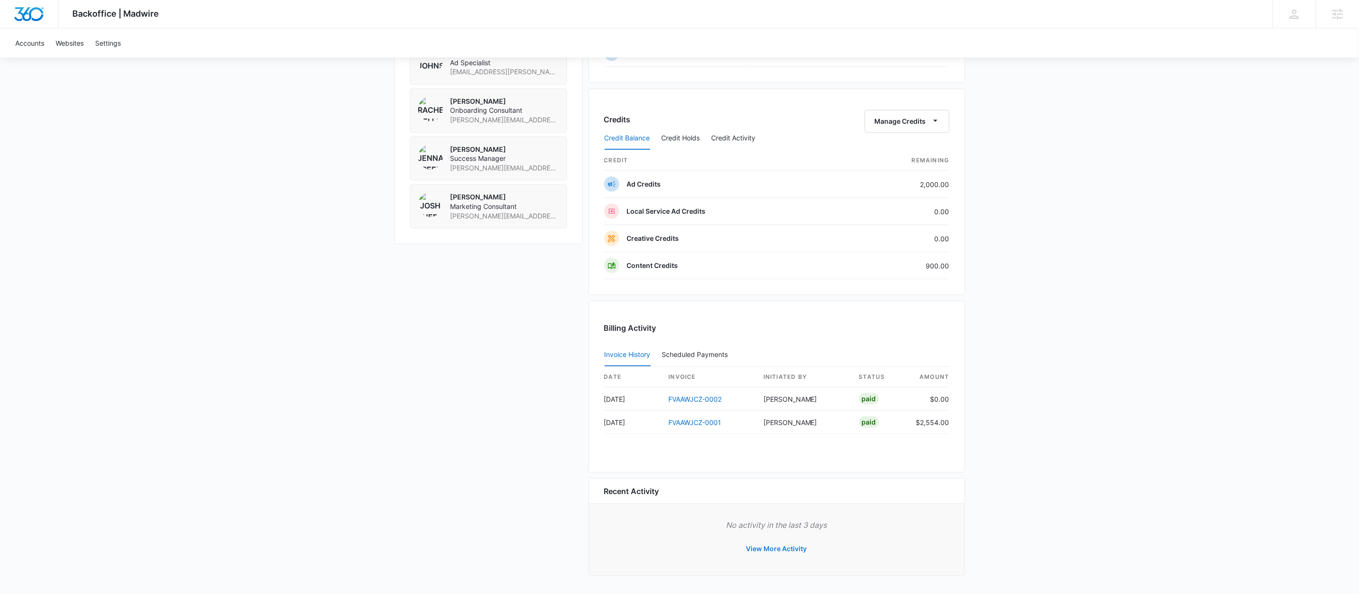 The image size is (1359, 594). I want to click on a: FVAAWJCZ-0001, so click(695, 422).